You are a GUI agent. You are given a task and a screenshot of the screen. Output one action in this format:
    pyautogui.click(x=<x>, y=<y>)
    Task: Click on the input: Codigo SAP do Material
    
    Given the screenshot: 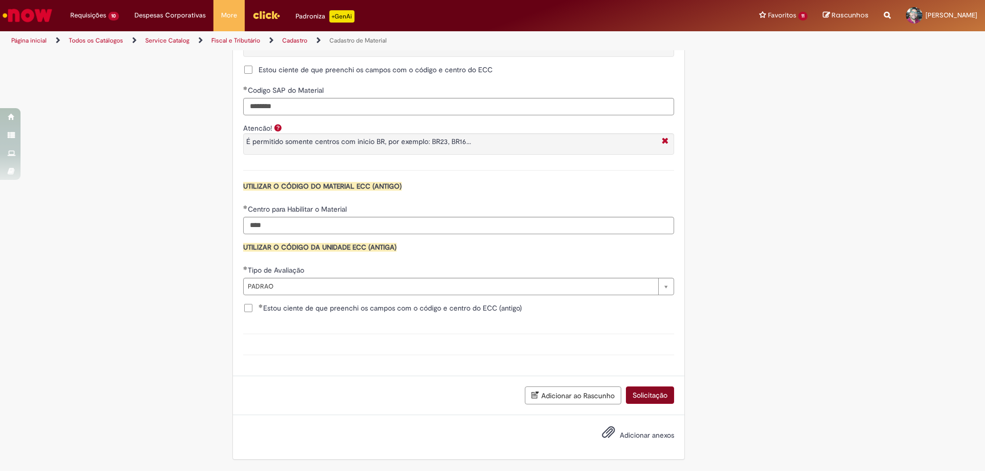 What is the action you would take?
    pyautogui.click(x=459, y=107)
    